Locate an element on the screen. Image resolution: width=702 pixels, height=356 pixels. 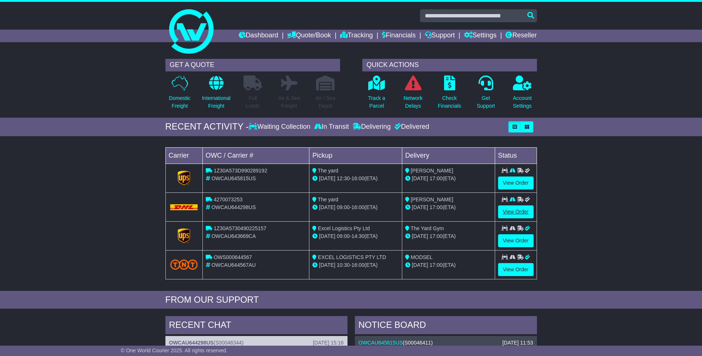
p: Network Delays is located at coordinates (413, 102).